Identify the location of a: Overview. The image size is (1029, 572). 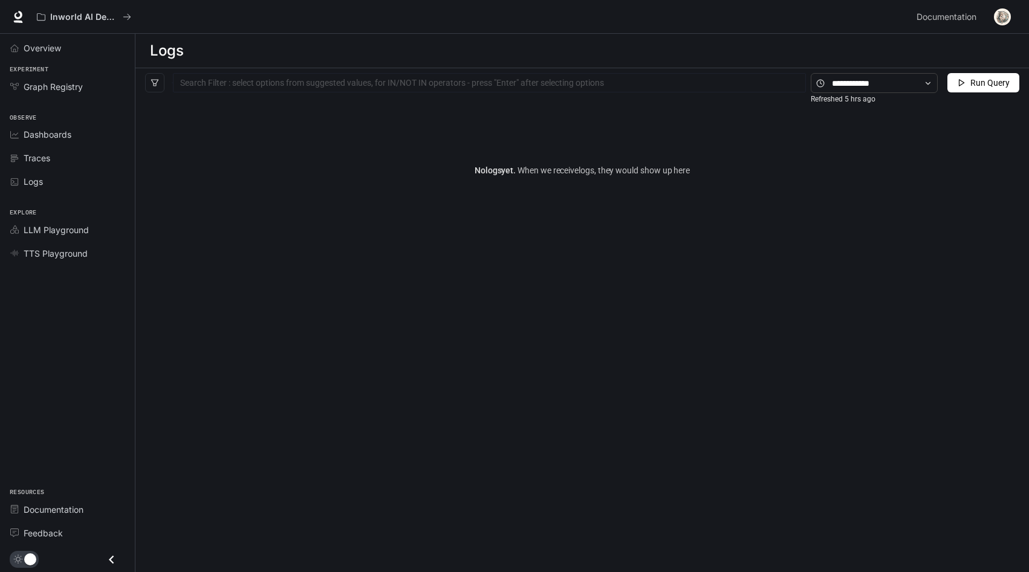
(67, 48).